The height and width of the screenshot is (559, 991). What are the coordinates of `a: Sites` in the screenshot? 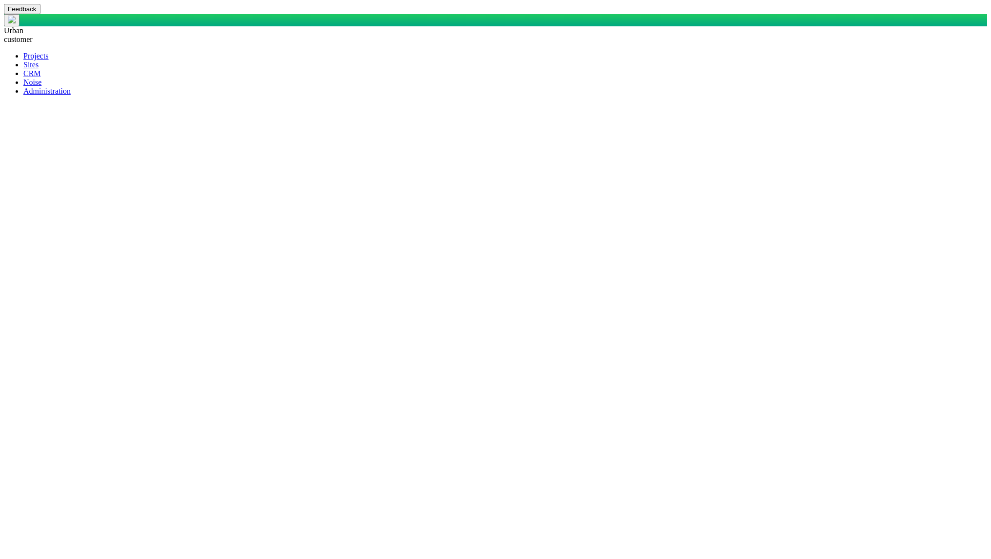 It's located at (31, 64).